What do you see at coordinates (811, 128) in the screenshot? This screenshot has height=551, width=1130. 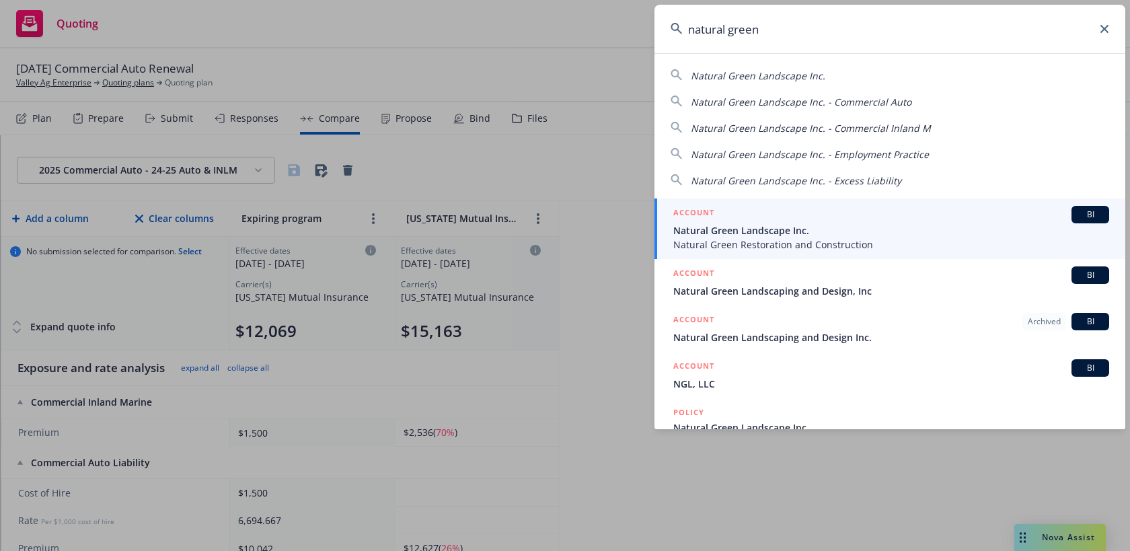 I see `span: Natural Green Landscape Inc. - Commercial Inland M` at bounding box center [811, 128].